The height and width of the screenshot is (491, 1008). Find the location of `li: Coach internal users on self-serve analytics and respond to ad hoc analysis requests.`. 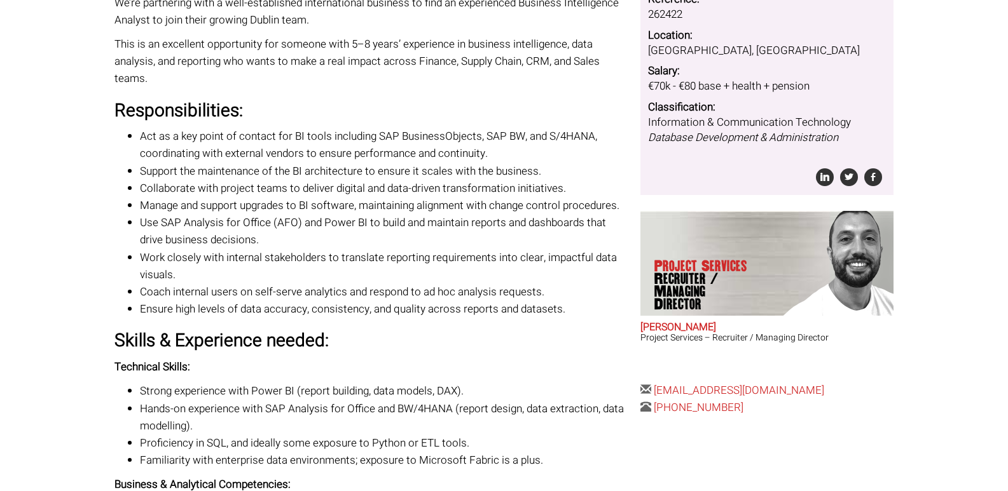

li: Coach internal users on self-serve analytics and respond to ad hoc analysis requests. is located at coordinates (385, 292).